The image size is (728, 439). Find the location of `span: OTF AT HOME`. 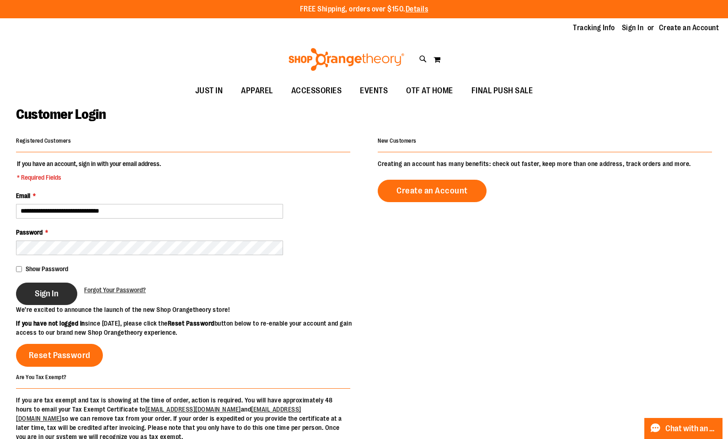

span: OTF AT HOME is located at coordinates (430, 91).